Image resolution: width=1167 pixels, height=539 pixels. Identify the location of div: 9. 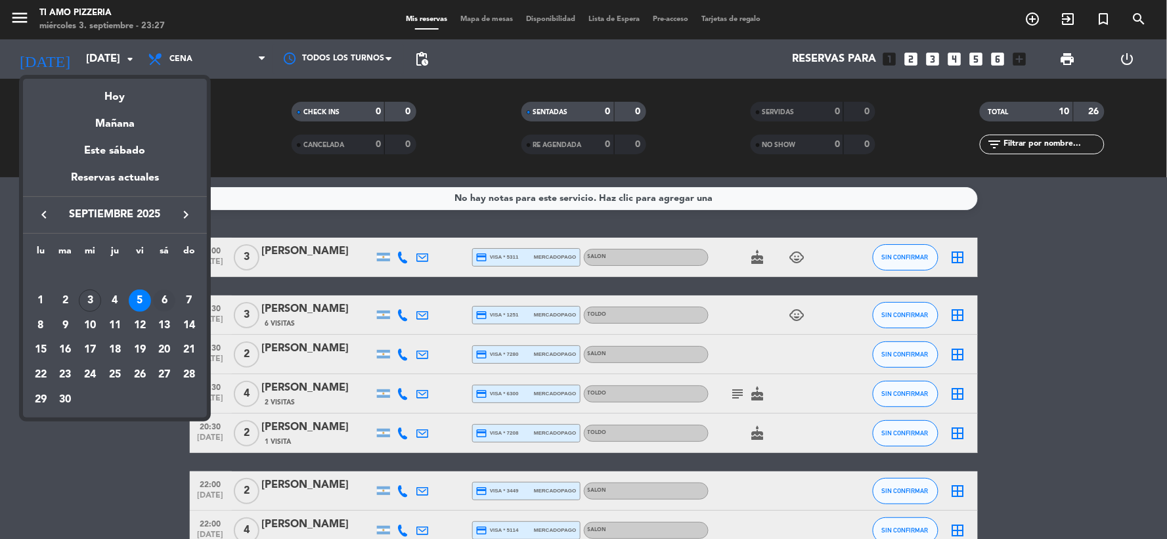
(66, 326).